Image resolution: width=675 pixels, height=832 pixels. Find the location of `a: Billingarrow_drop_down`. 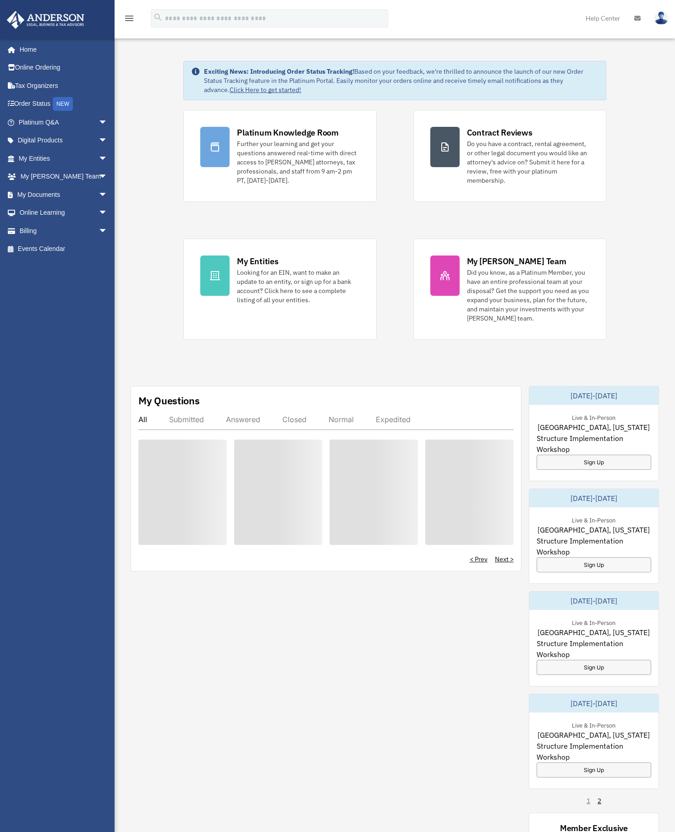

a: Billingarrow_drop_down is located at coordinates (64, 231).